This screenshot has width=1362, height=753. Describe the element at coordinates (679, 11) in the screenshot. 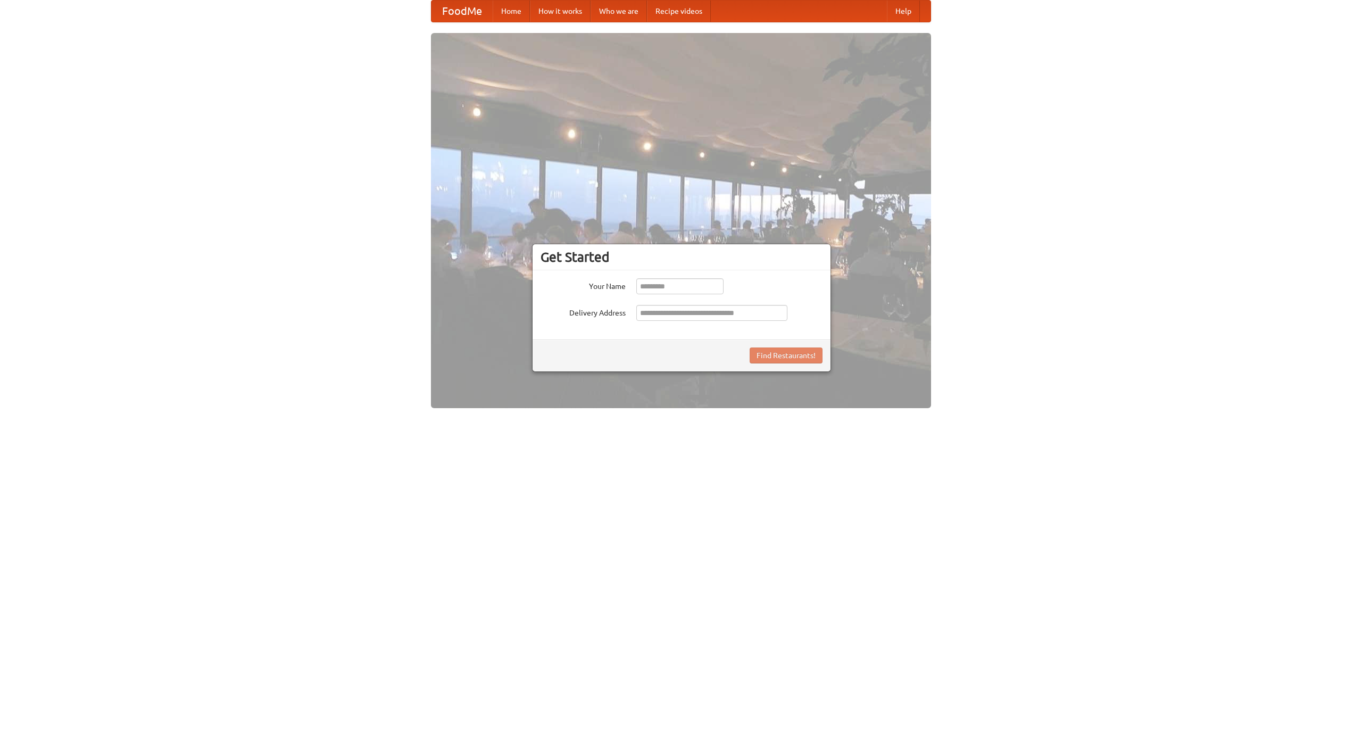

I see `a: Recipe videos` at that location.